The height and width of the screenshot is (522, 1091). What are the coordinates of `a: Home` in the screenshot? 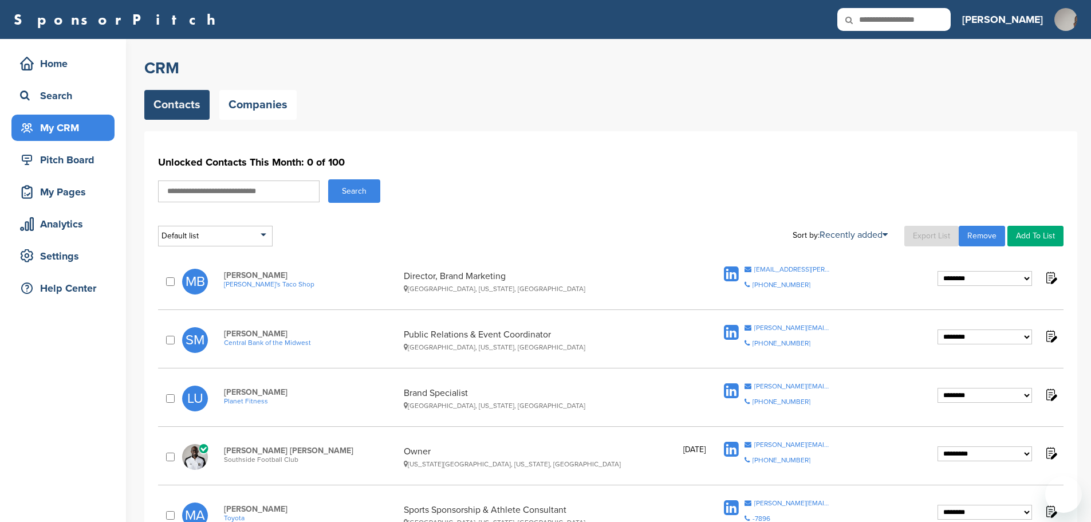 It's located at (63, 64).